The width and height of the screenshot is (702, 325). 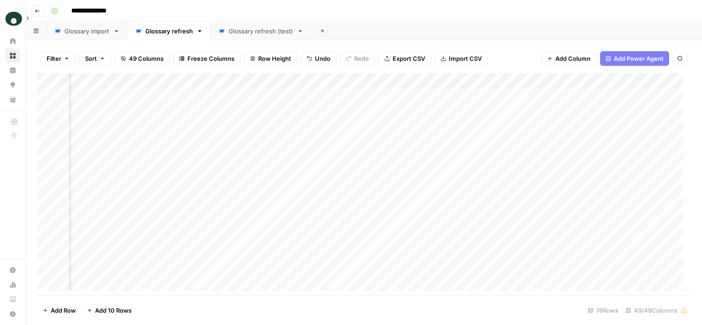 What do you see at coordinates (63, 311) in the screenshot?
I see `span: Add Row` at bounding box center [63, 311].